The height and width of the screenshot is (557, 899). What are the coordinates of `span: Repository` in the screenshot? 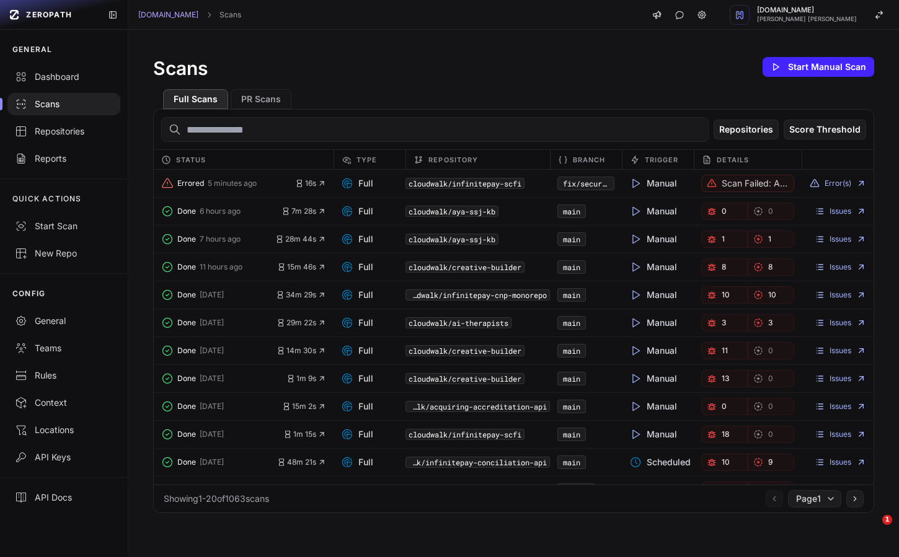 It's located at (453, 160).